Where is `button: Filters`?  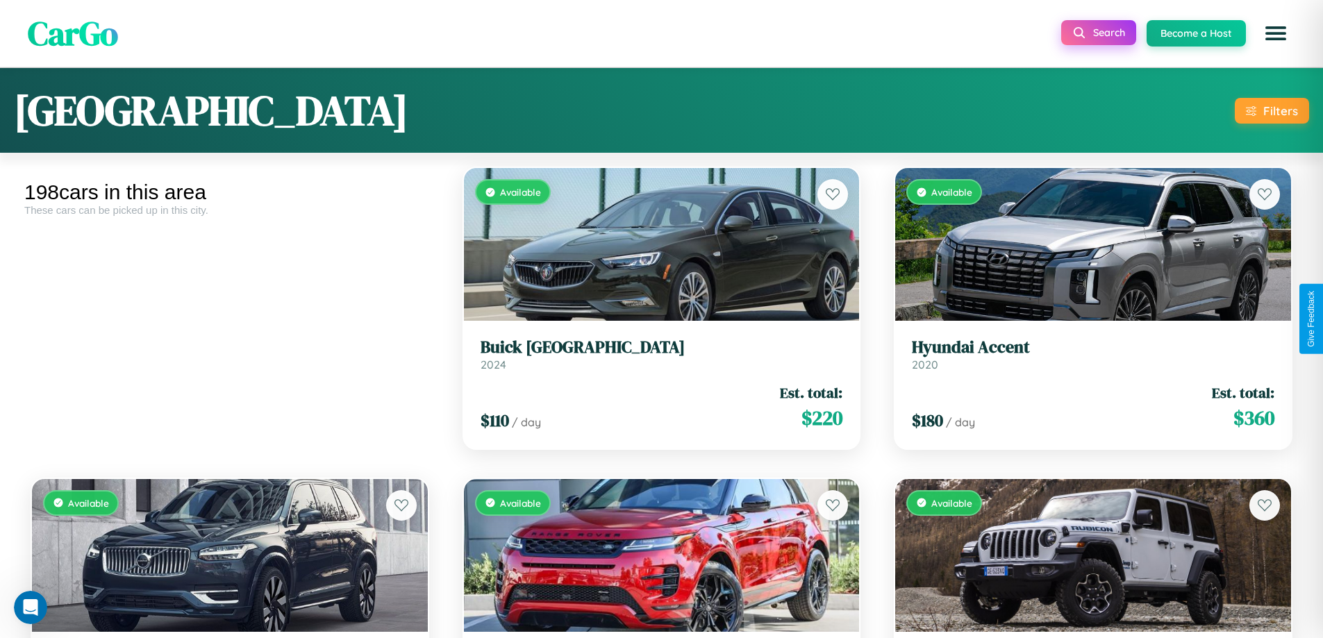
button: Filters is located at coordinates (1271, 110).